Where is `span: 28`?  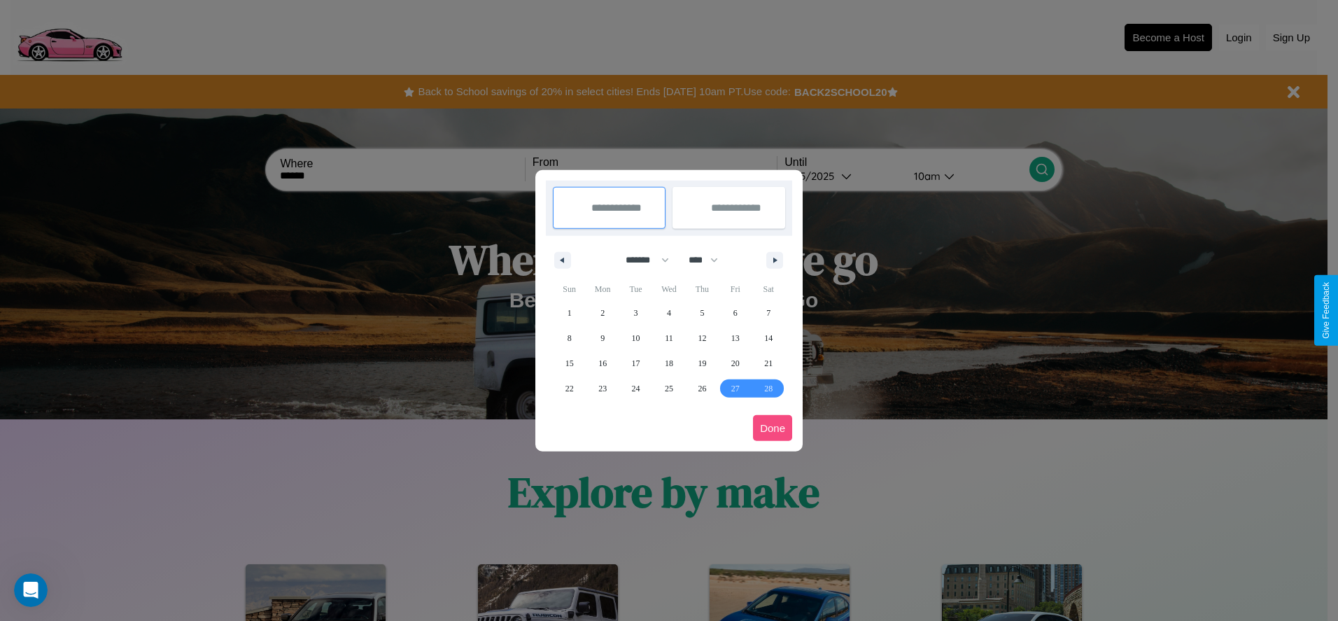 span: 28 is located at coordinates (768, 388).